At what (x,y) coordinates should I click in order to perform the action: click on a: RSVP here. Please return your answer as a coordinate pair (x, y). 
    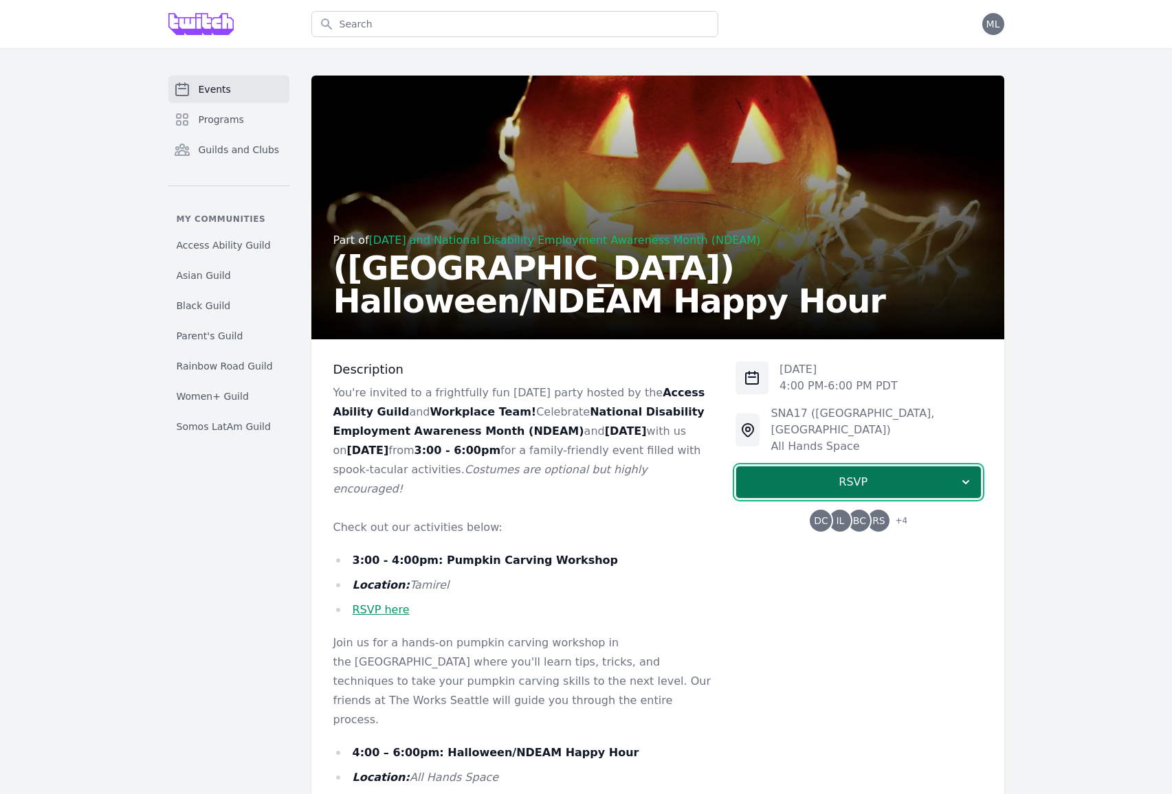
    Looking at the image, I should click on (381, 610).